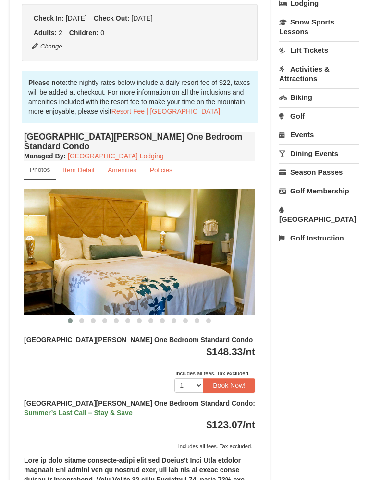 The image size is (369, 480). I want to click on a: Events, so click(319, 134).